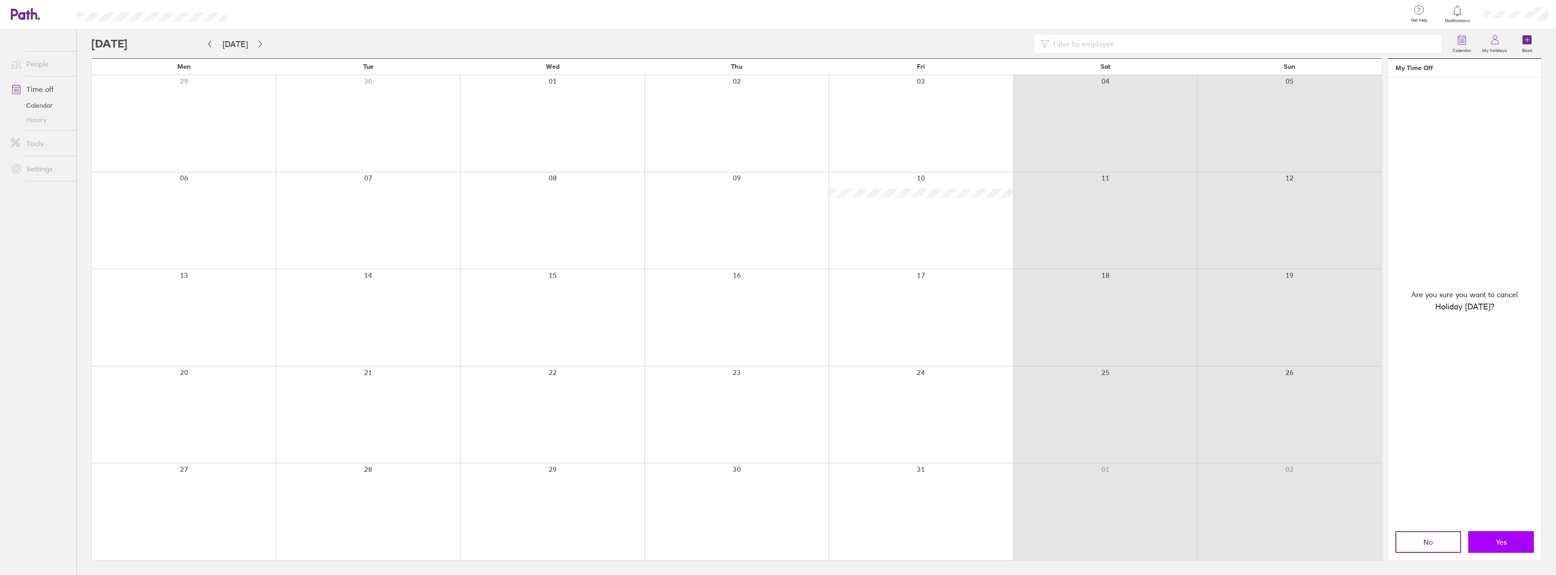  I want to click on span: Fri, so click(921, 67).